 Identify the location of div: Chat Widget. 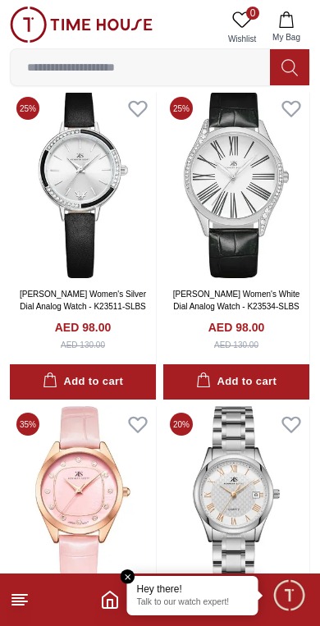
(290, 596).